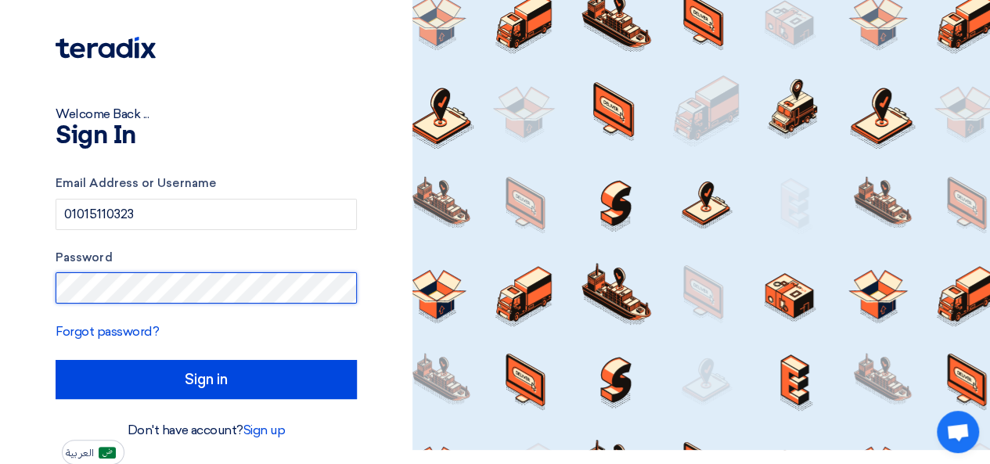 This screenshot has height=464, width=990. What do you see at coordinates (206, 214) in the screenshot?
I see `input: Enter your business email or username` at bounding box center [206, 214].